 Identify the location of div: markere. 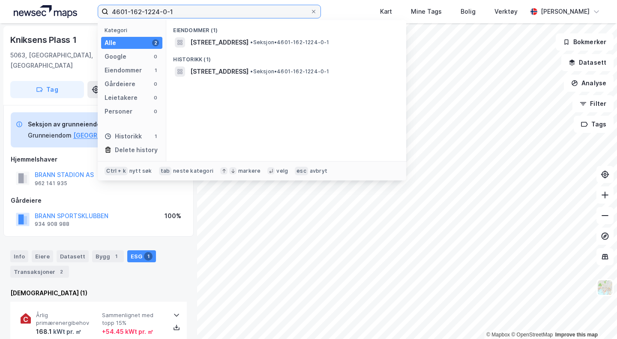
(249, 171).